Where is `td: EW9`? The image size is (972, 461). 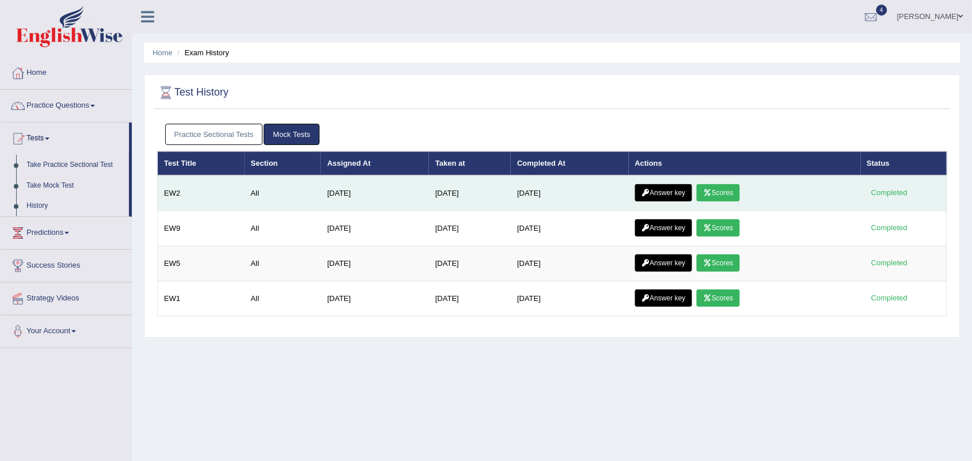 td: EW9 is located at coordinates (201, 229).